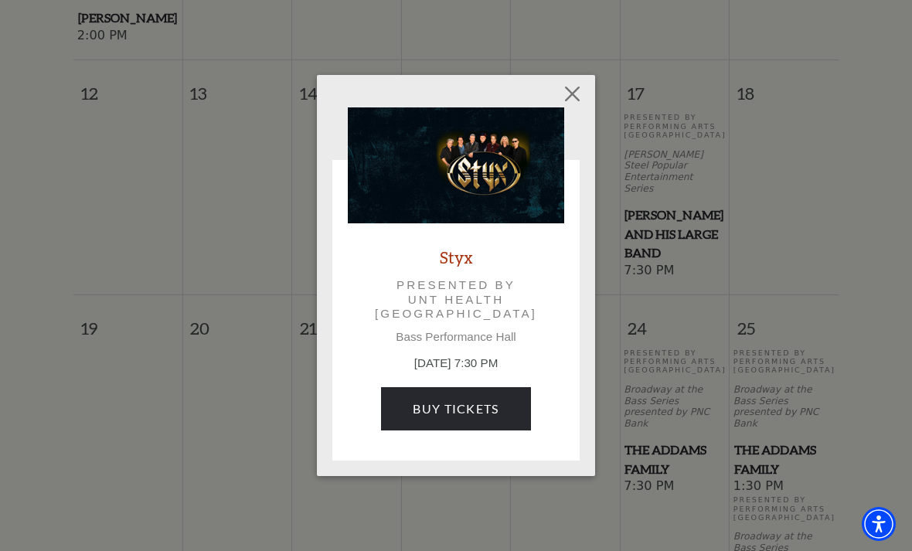  I want to click on div: Accessibility Menu, so click(878, 524).